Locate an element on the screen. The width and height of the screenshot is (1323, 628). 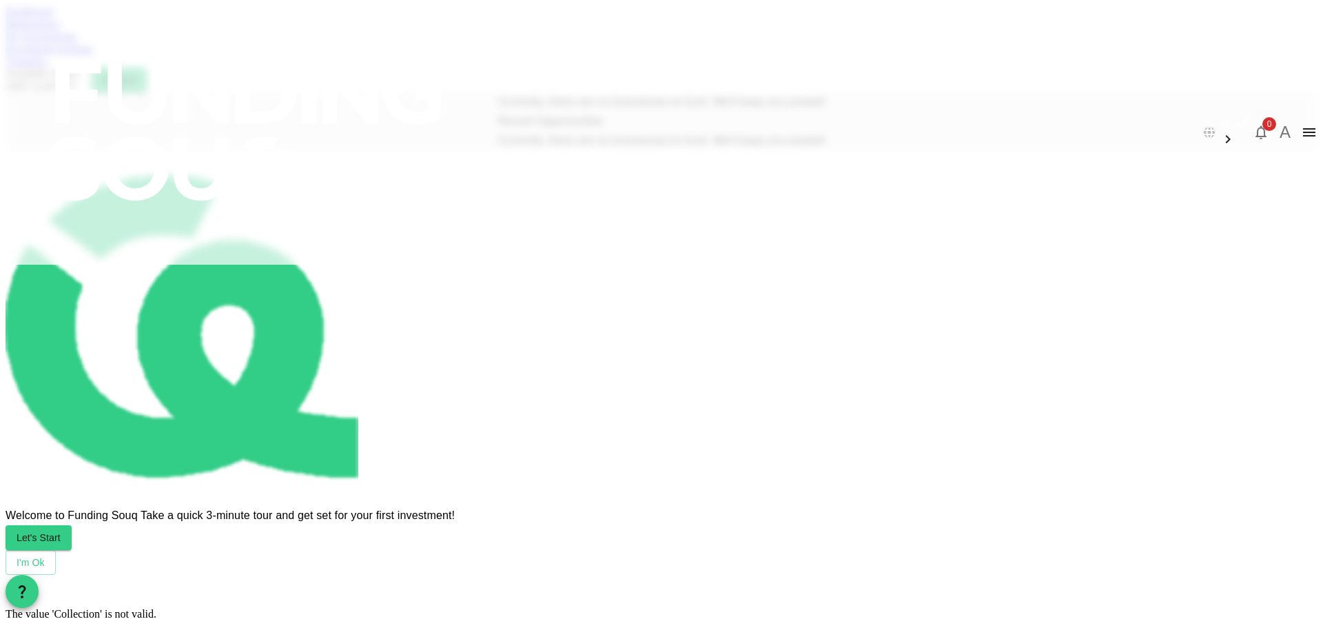
span: Welcome to Funding Souq is located at coordinates (72, 515).